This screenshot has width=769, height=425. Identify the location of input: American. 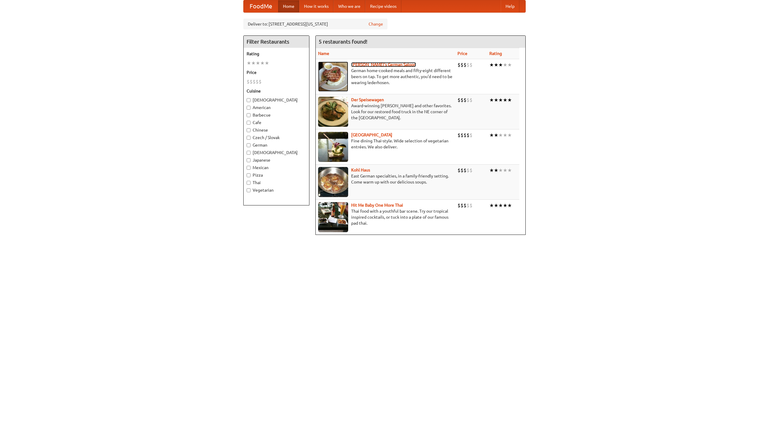
(248, 108).